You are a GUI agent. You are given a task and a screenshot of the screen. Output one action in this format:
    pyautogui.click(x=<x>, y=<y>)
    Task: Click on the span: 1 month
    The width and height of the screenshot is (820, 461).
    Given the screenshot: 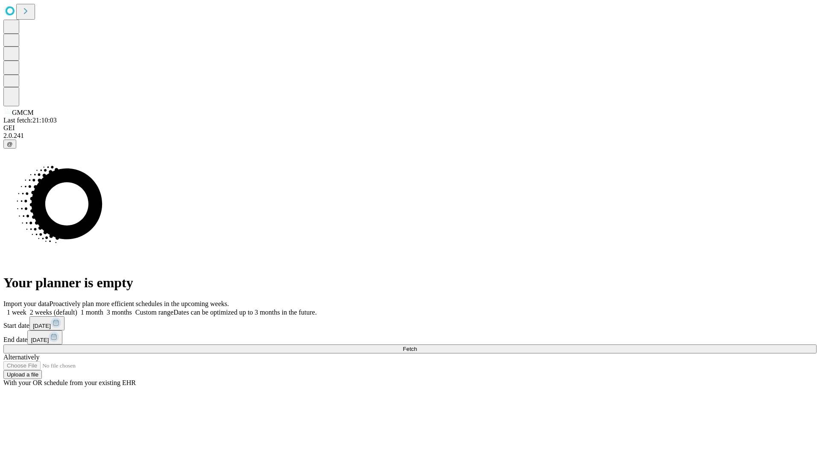 What is the action you would take?
    pyautogui.click(x=92, y=312)
    